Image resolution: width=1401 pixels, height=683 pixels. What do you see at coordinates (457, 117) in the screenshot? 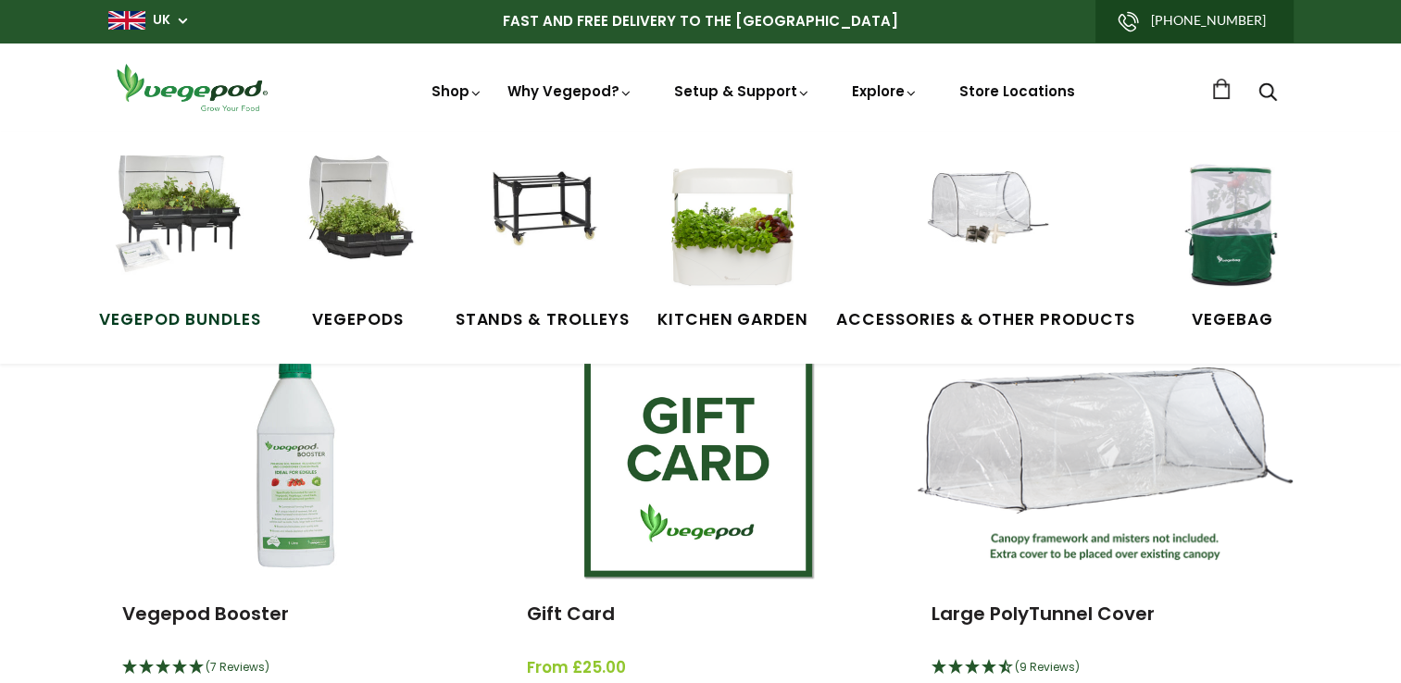
I see `a: Shop` at bounding box center [457, 117].